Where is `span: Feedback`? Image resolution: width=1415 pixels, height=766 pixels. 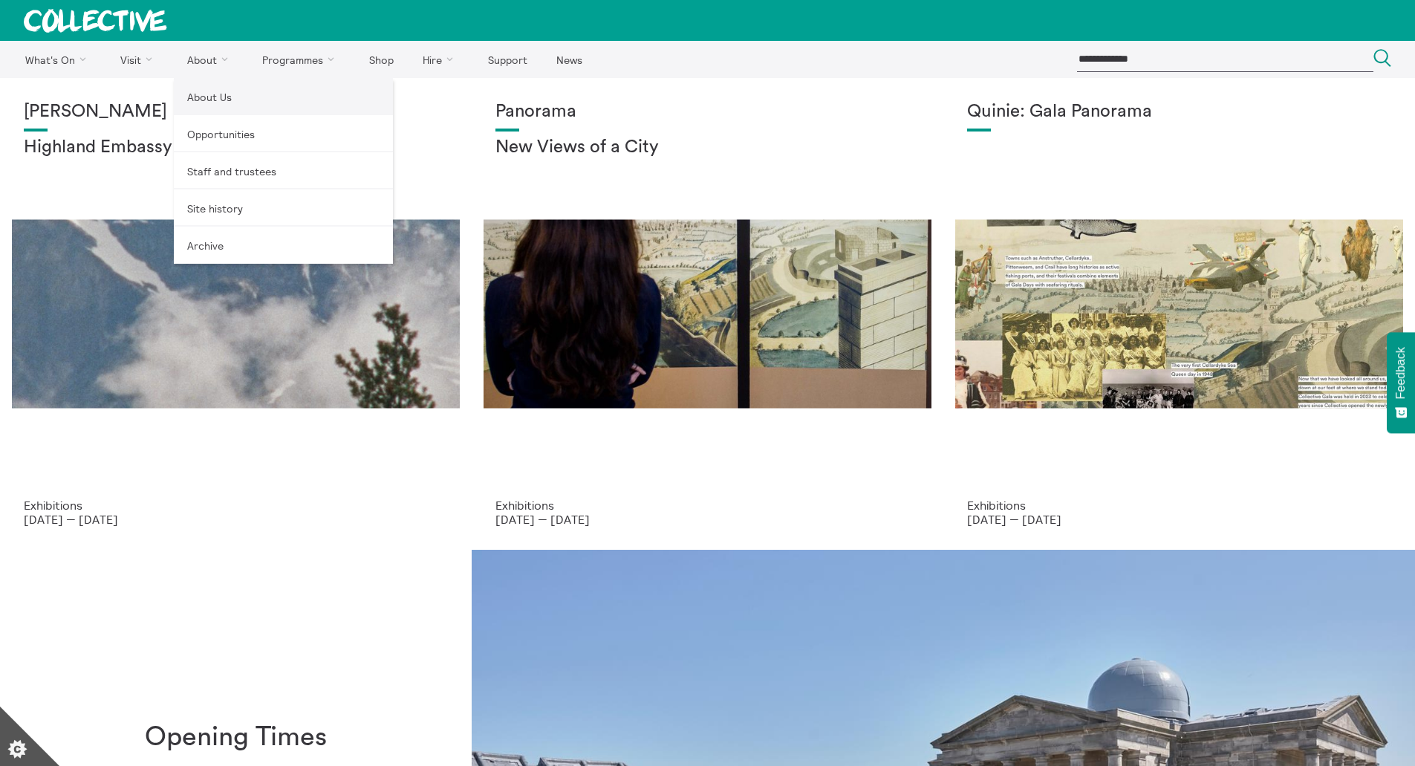 span: Feedback is located at coordinates (1401, 373).